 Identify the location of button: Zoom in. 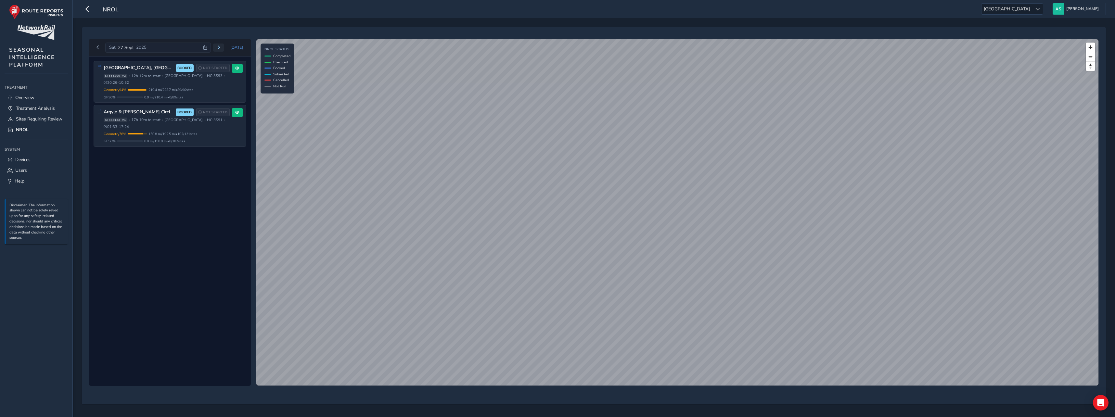
(1090, 47).